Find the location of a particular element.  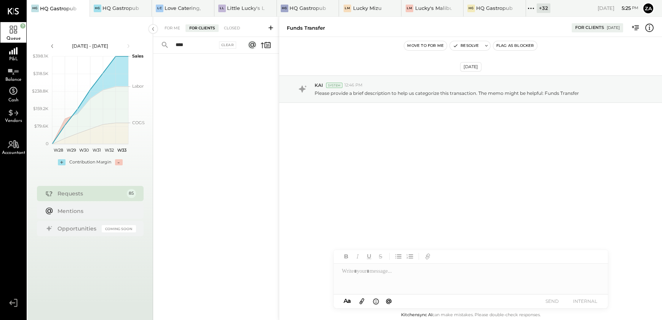

div: HQ Gastropub - Graceland Speakeasy is located at coordinates (309, 8).